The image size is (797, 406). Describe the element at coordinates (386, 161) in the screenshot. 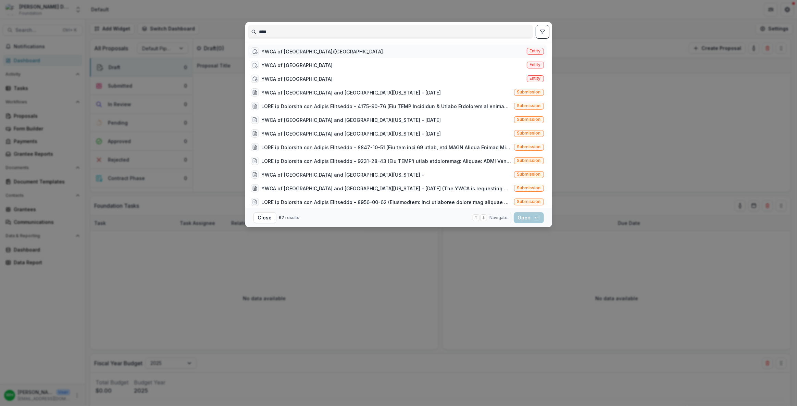

I see `div: LORE ip Dolorsita con Adipis Elitseddo - 9231-28-43 (Eiu TEMP'i utlab etdoloremag: Aliquae: ADMI ...` at that location.